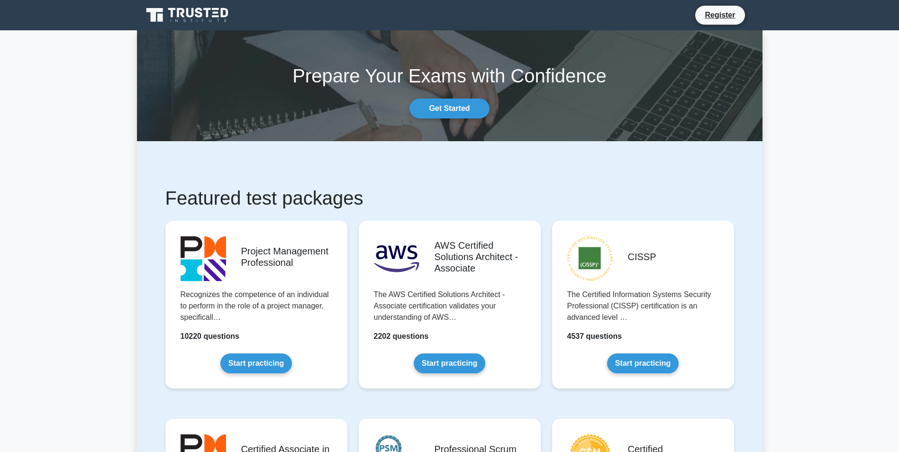  I want to click on a: Get Started, so click(449, 109).